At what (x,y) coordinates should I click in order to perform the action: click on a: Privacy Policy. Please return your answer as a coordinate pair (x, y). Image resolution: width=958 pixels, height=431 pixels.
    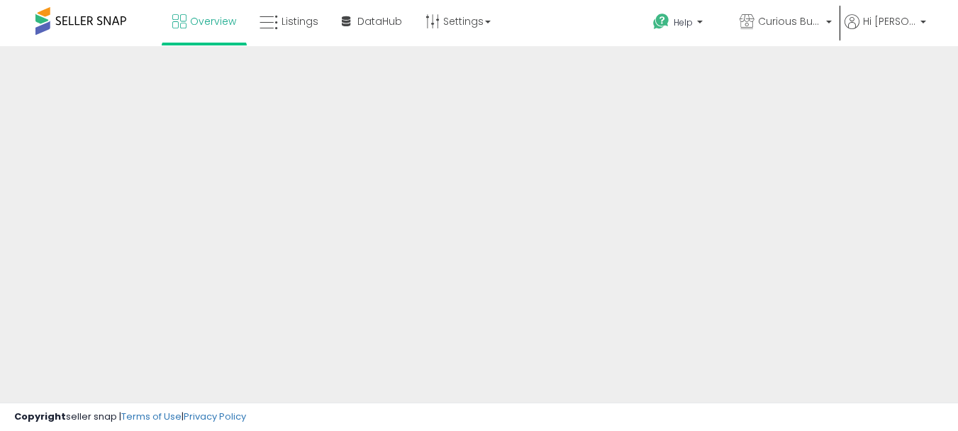
    Looking at the image, I should click on (215, 416).